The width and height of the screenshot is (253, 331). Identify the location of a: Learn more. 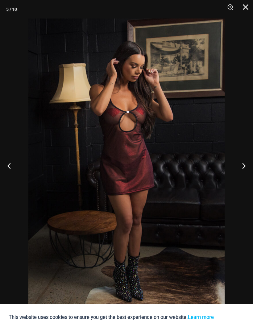
(201, 317).